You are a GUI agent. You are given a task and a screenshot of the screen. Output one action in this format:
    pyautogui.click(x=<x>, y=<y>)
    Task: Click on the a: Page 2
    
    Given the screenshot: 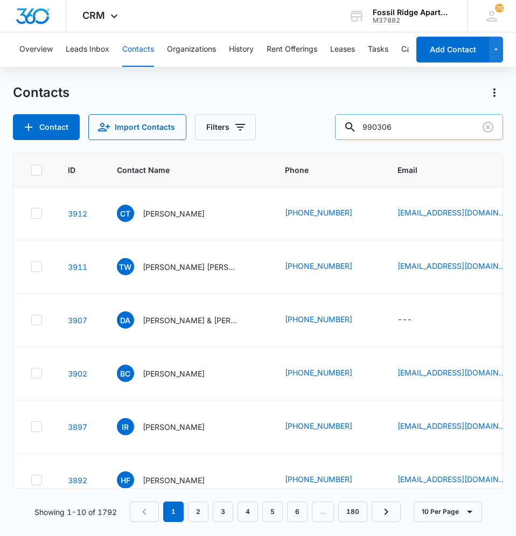 What is the action you would take?
    pyautogui.click(x=198, y=511)
    